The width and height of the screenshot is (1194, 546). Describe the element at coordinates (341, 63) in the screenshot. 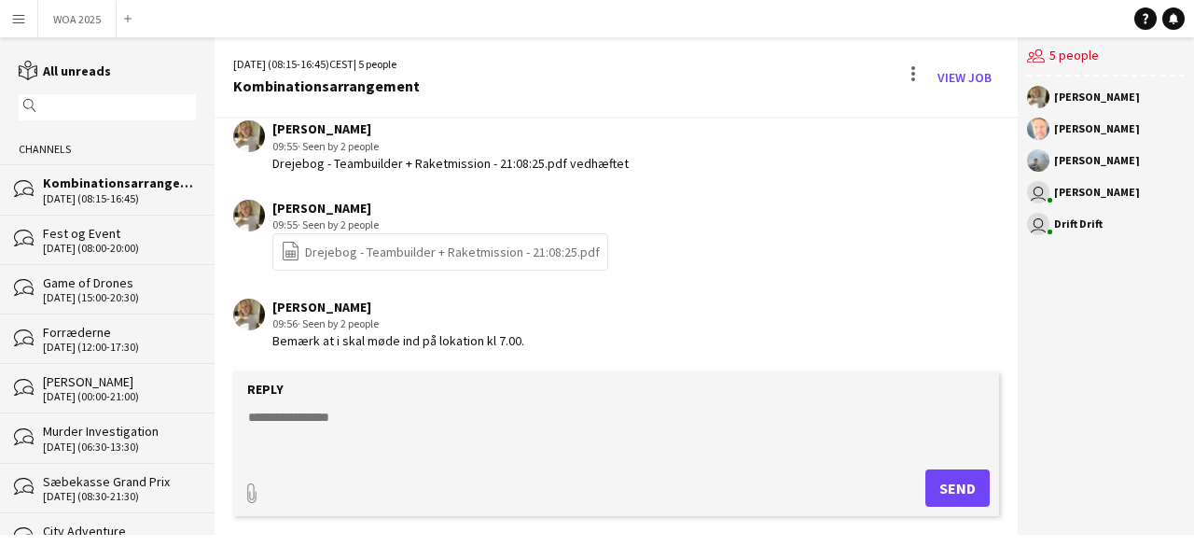

I see `span: CEST` at that location.